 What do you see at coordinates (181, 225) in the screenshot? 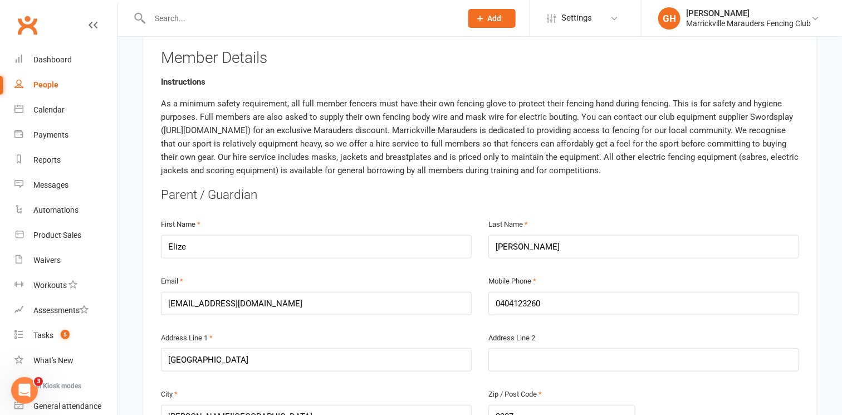
I see `label: First Name` at bounding box center [181, 225].